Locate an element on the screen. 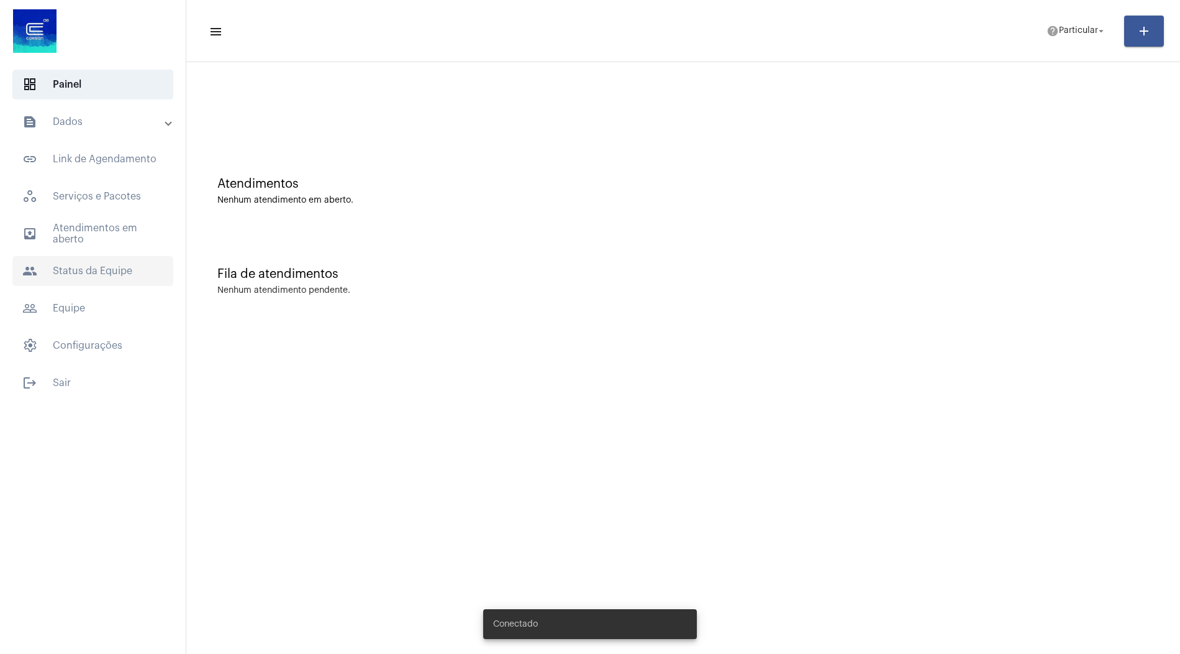 The height and width of the screenshot is (654, 1180). span: Status da Equipe is located at coordinates (93, 271).